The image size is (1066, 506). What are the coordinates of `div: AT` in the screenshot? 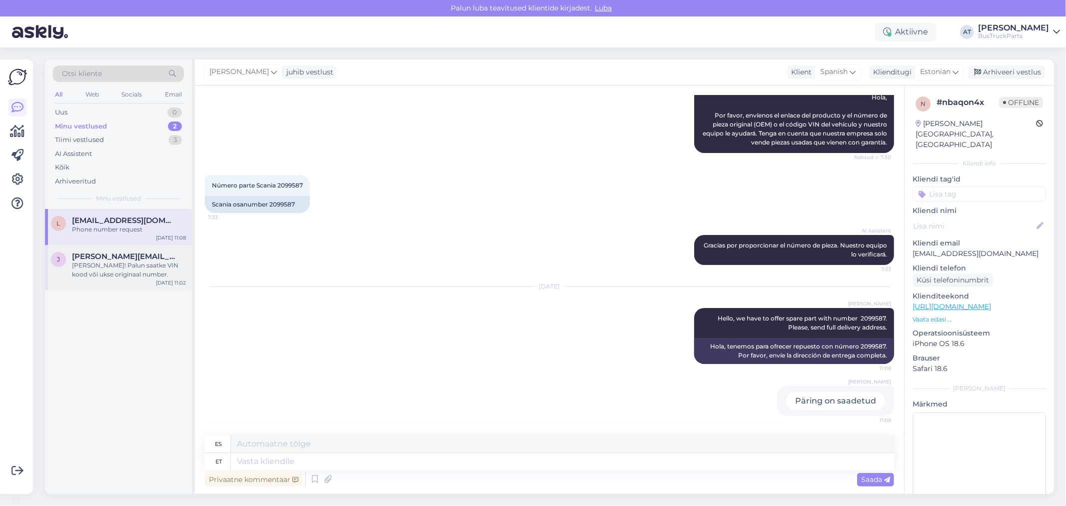 It's located at (967, 32).